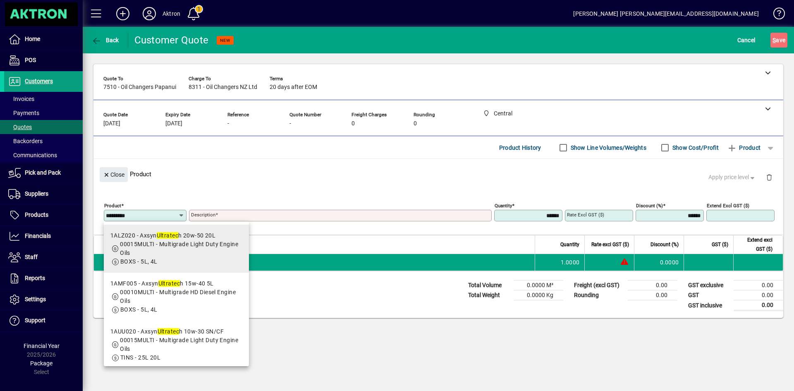 The image size is (794, 391). Describe the element at coordinates (43, 127) in the screenshot. I see `a: Quotes` at that location.